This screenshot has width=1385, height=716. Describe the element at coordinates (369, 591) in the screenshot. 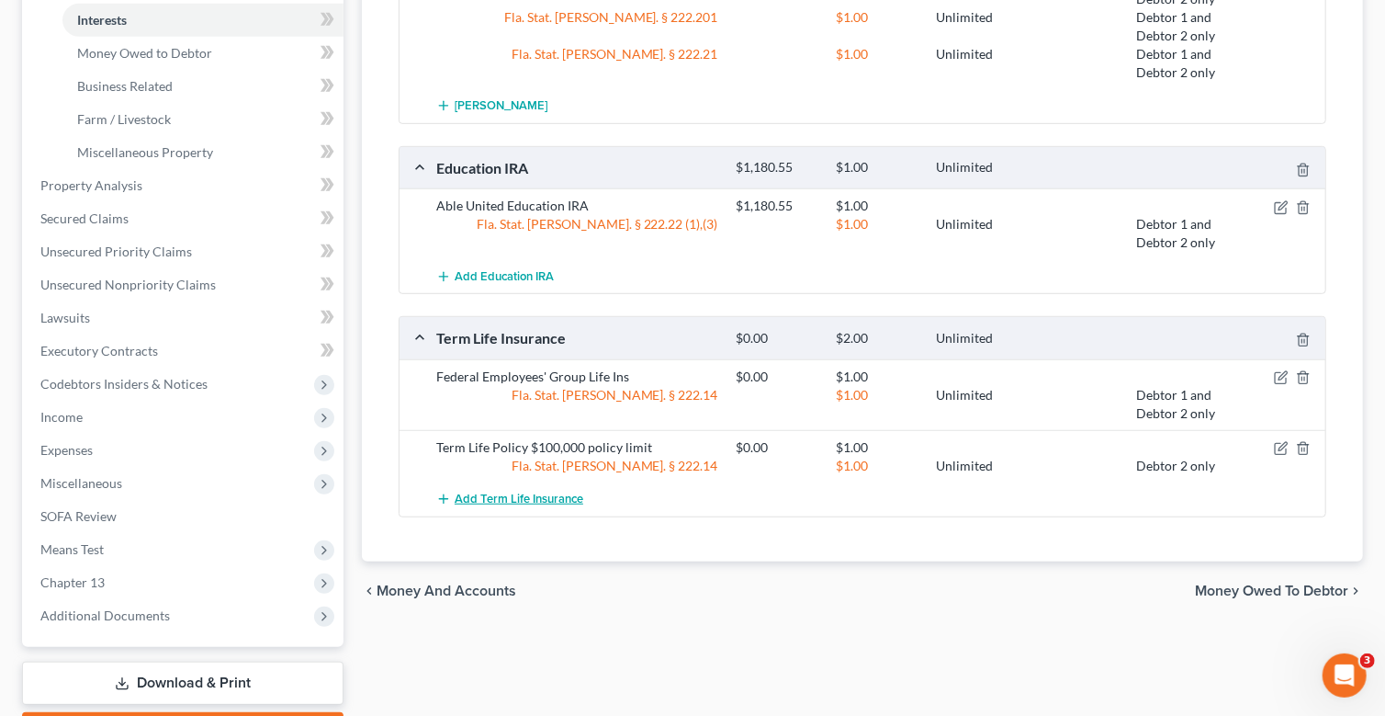

I see `i: chevron_left` at that location.